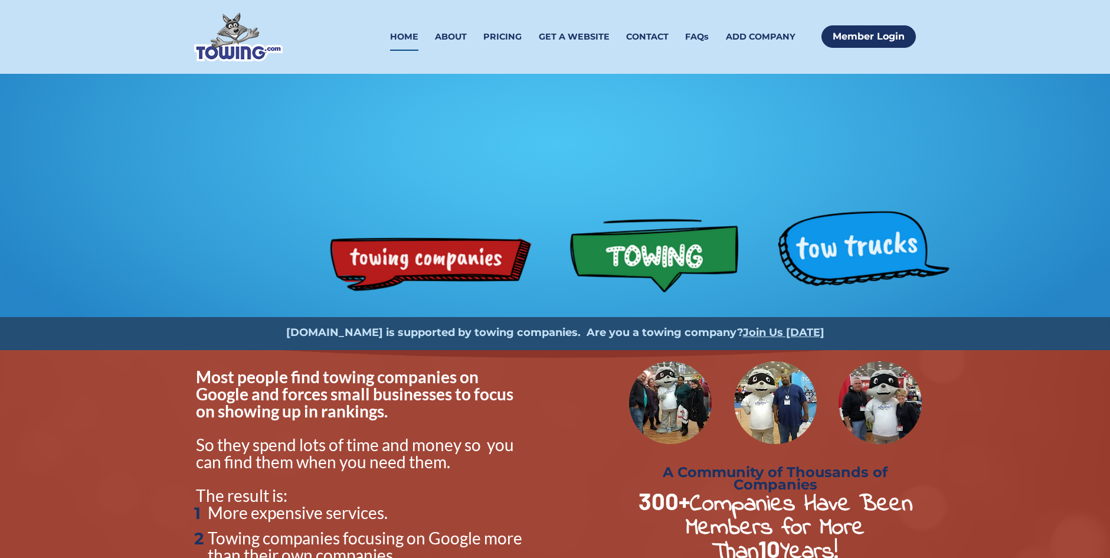 This screenshot has height=558, width=1110. Describe the element at coordinates (297, 512) in the screenshot. I see `span: More expensive services.` at that location.